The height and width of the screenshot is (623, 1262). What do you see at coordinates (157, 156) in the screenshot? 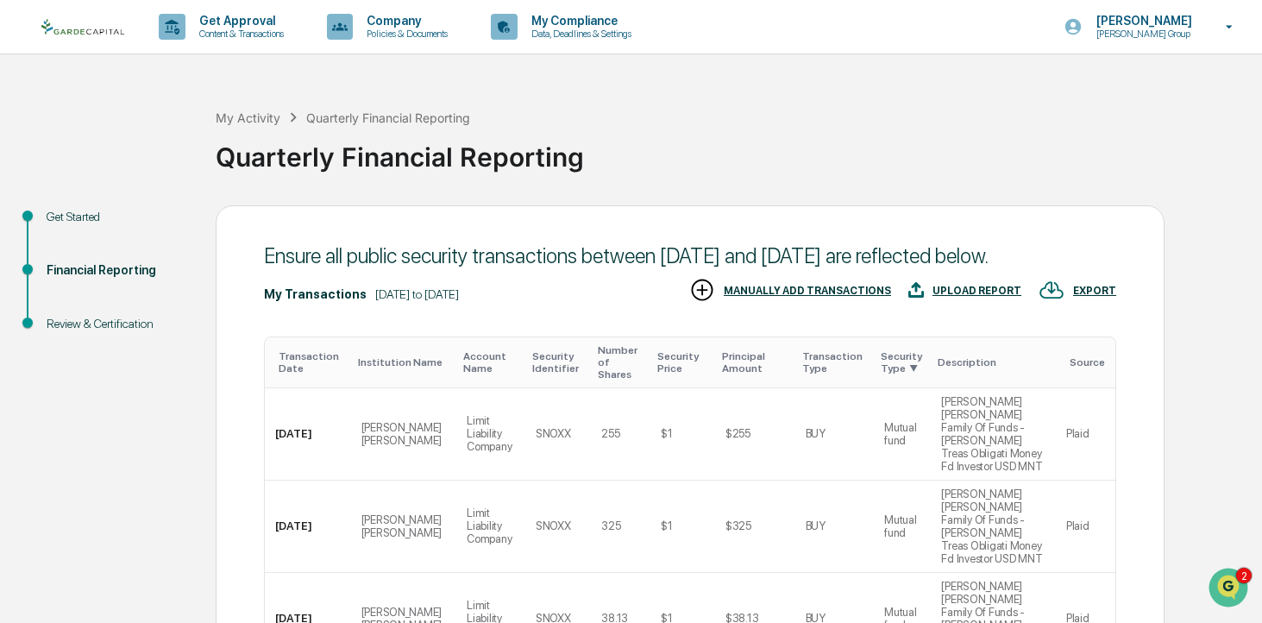
I see `div: We're available if you need us!` at bounding box center [157, 156].